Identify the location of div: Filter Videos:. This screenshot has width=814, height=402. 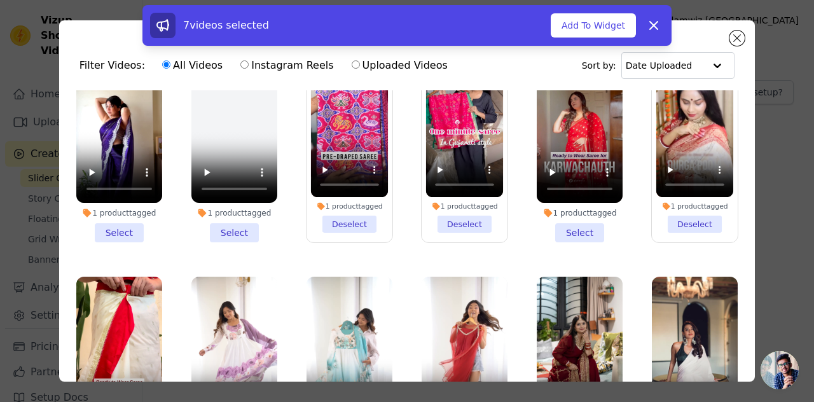
(267, 65).